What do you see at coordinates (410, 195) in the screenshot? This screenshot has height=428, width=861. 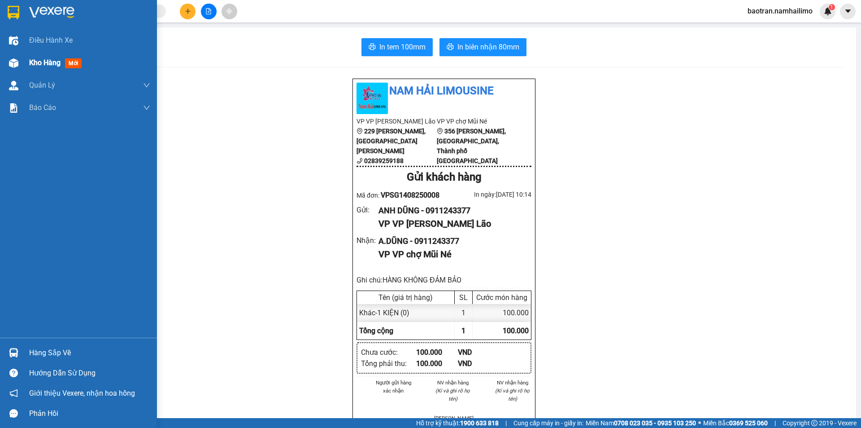 I see `span: VPSG1408250008` at bounding box center [410, 195].